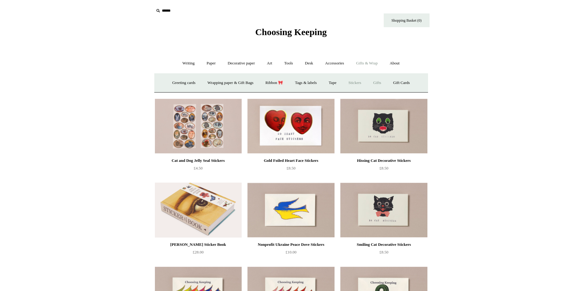  Describe the element at coordinates (291, 210) in the screenshot. I see `a: Nonprofit Ukraine Peace Dove Stickers Nonprofit Ukraine Peace Dove Stickers` at that location.